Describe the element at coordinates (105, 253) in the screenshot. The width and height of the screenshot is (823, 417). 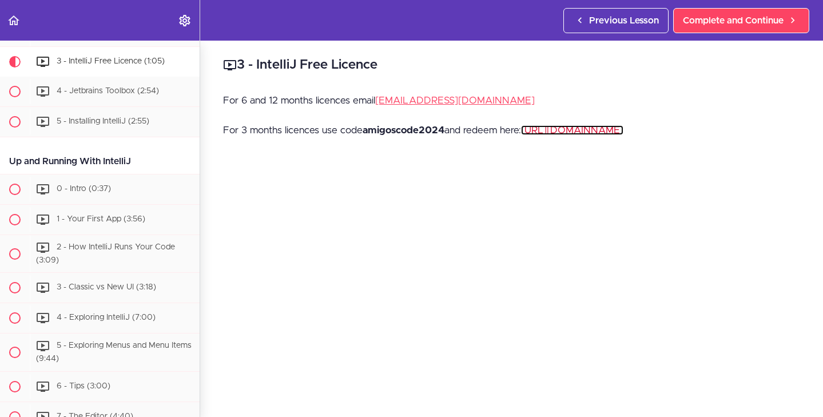
I see `span: 2 - How IntelliJ Runs Your Code (3:09)` at that location.